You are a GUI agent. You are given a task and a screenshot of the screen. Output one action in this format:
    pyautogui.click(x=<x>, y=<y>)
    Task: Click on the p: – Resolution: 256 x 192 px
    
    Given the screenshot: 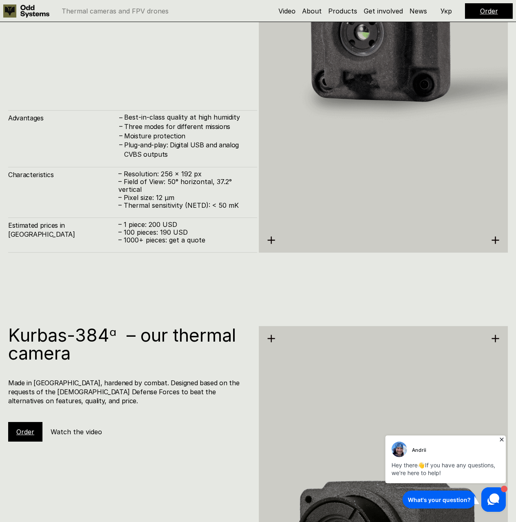 What is the action you would take?
    pyautogui.click(x=184, y=174)
    